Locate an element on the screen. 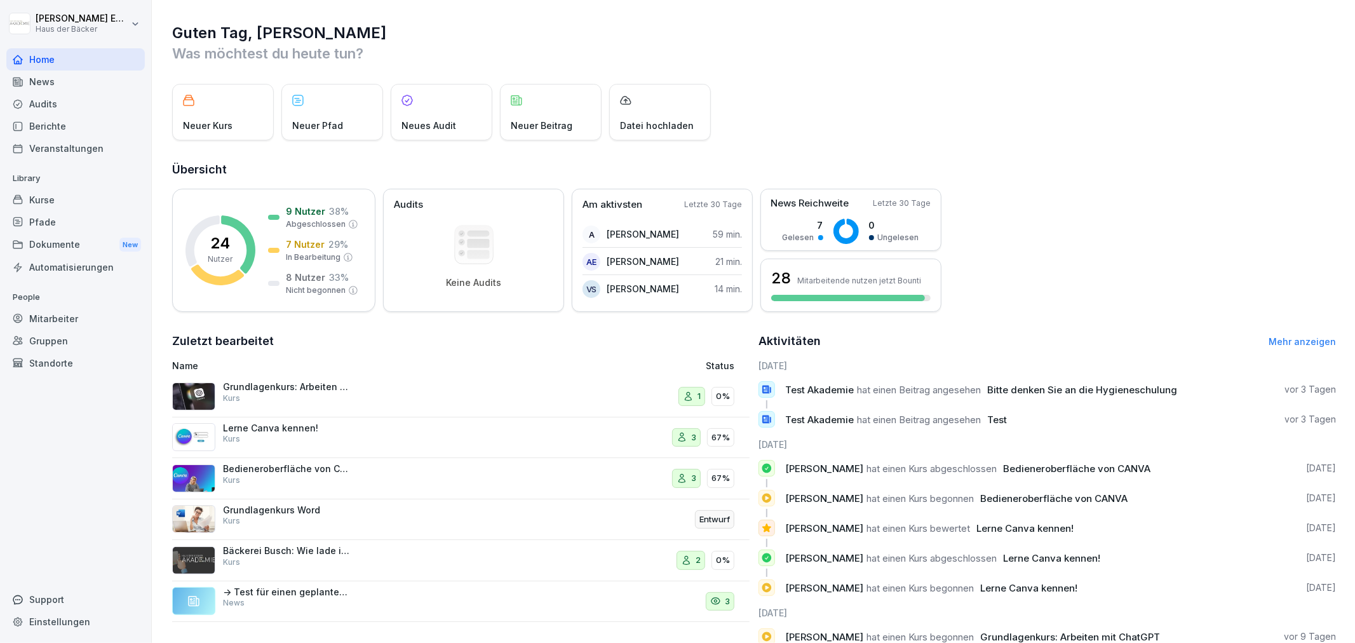 Image resolution: width=1355 pixels, height=643 pixels. div: VS is located at coordinates (591, 289).